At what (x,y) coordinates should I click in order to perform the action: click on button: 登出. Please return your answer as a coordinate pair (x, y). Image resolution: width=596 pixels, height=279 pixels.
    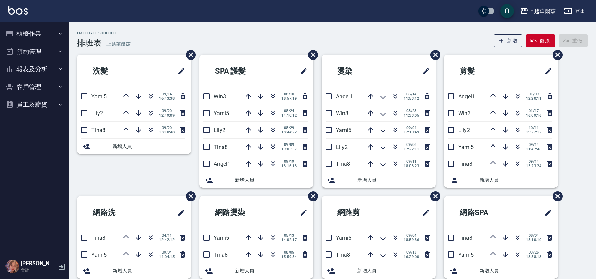
    Looking at the image, I should click on (574, 11).